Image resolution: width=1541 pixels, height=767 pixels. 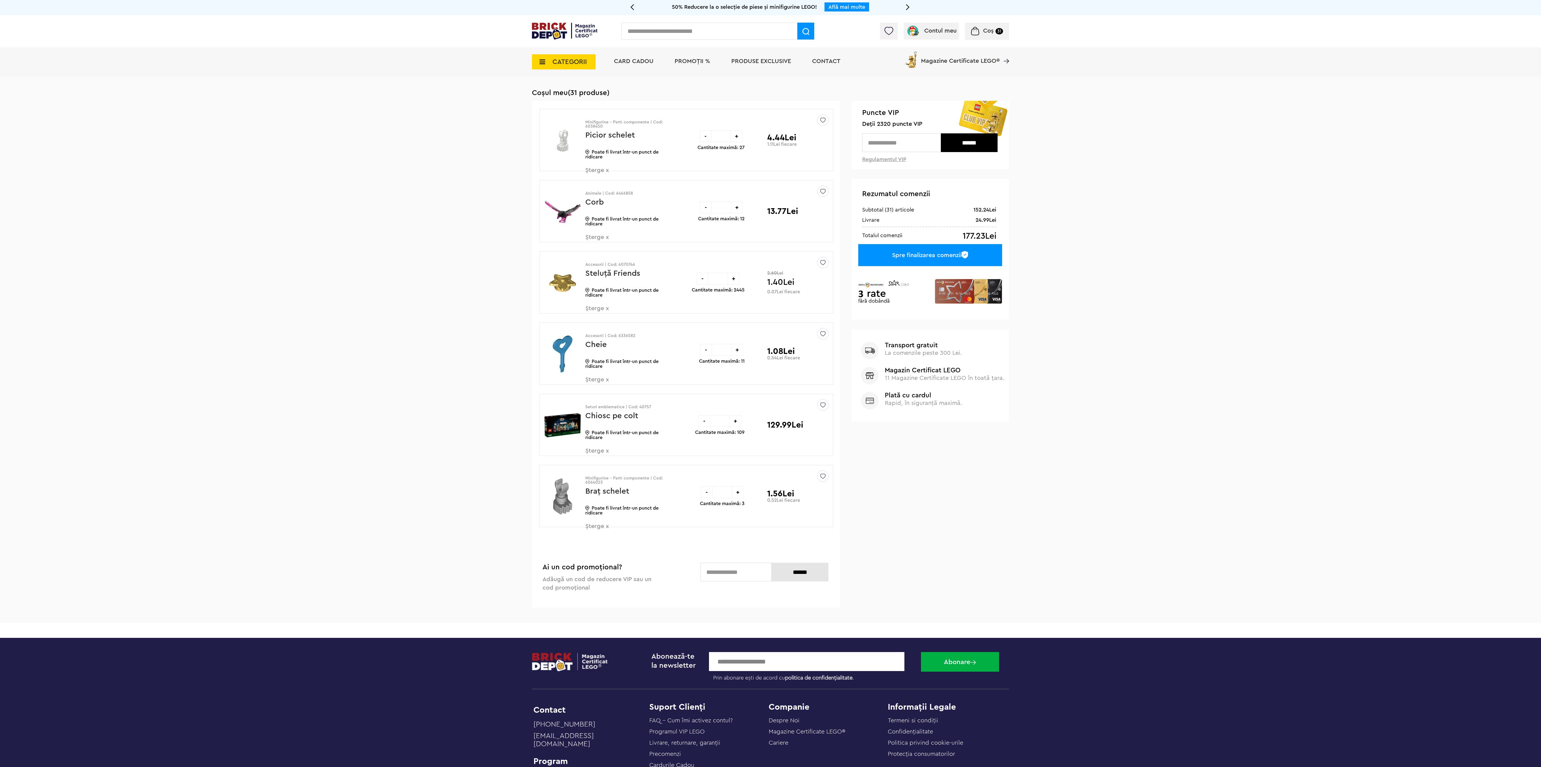 I want to click on img: Magazin Certificat LEGO, so click(x=870, y=375).